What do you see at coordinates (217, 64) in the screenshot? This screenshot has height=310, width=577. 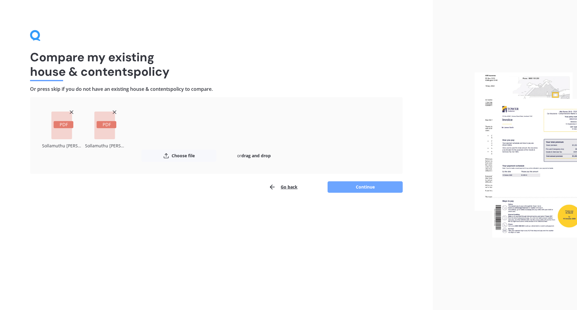 I see `h1: Compare my existing house & contents policy` at bounding box center [217, 64].